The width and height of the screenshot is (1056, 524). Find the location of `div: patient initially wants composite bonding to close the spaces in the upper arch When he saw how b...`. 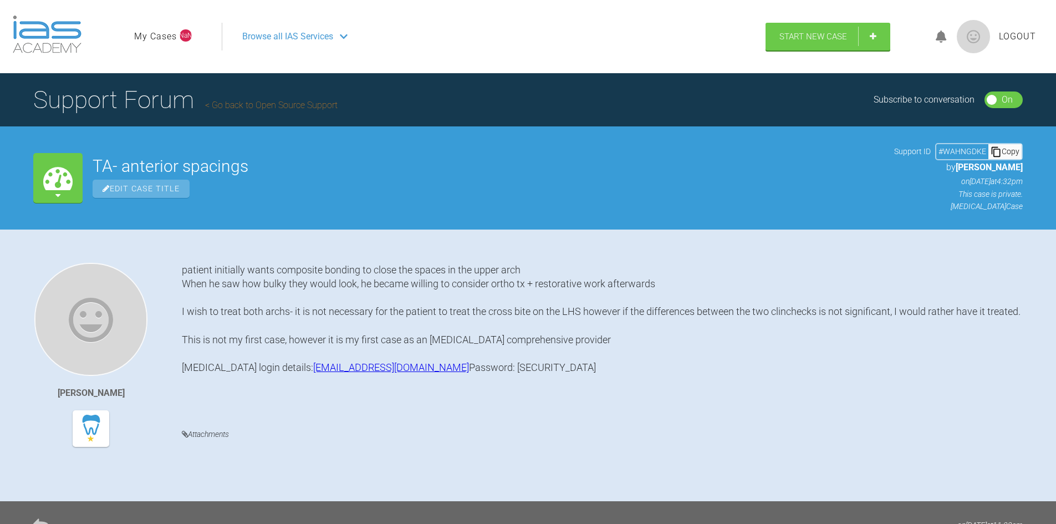

div: patient initially wants composite bonding to close the spaces in the upper arch When he saw how b... is located at coordinates (602, 337).